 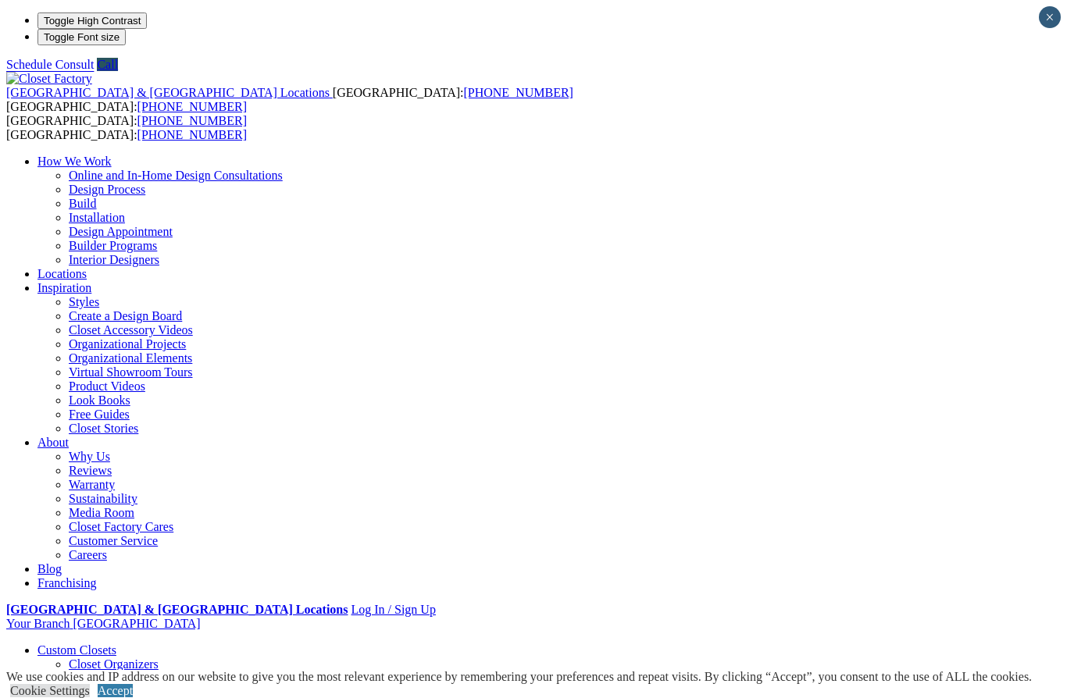 I want to click on a: Warranty, so click(x=91, y=484).